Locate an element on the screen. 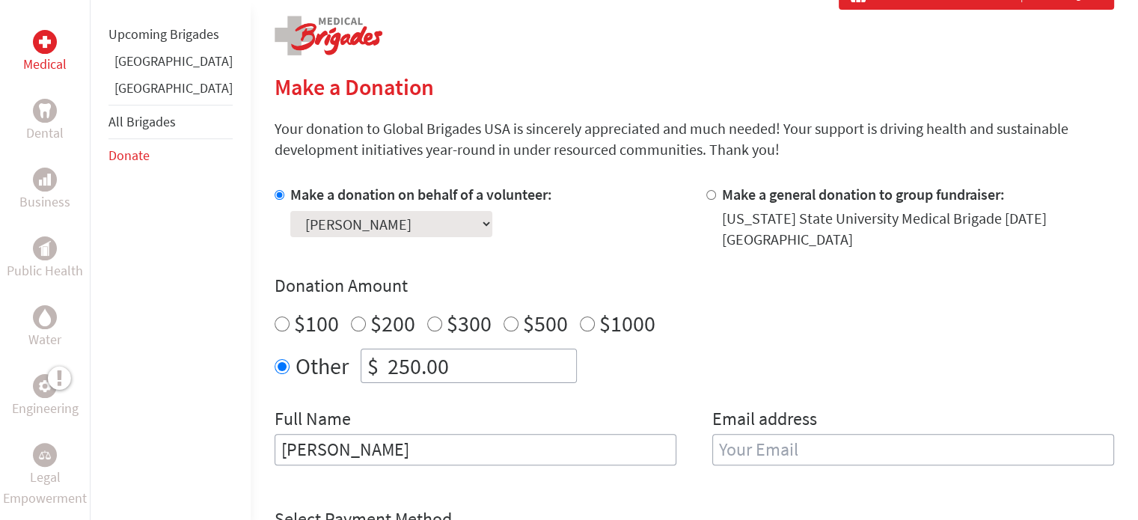  img: Water is located at coordinates (45, 316).